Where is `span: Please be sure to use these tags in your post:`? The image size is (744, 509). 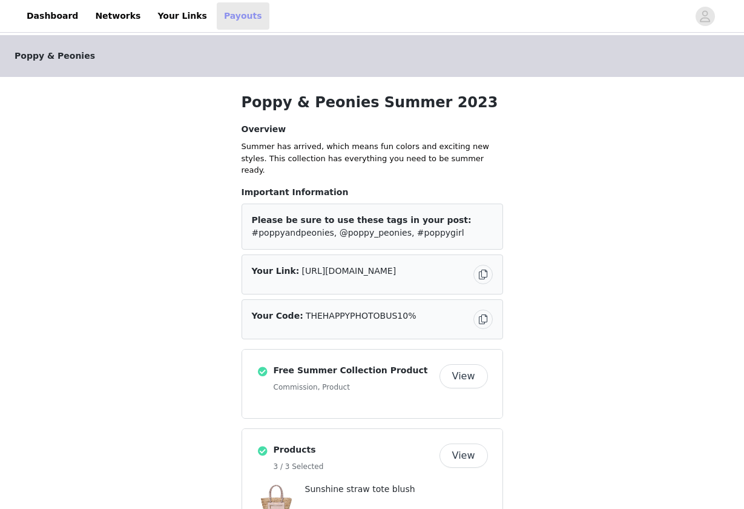 span: Please be sure to use these tags in your post: is located at coordinates (362, 220).